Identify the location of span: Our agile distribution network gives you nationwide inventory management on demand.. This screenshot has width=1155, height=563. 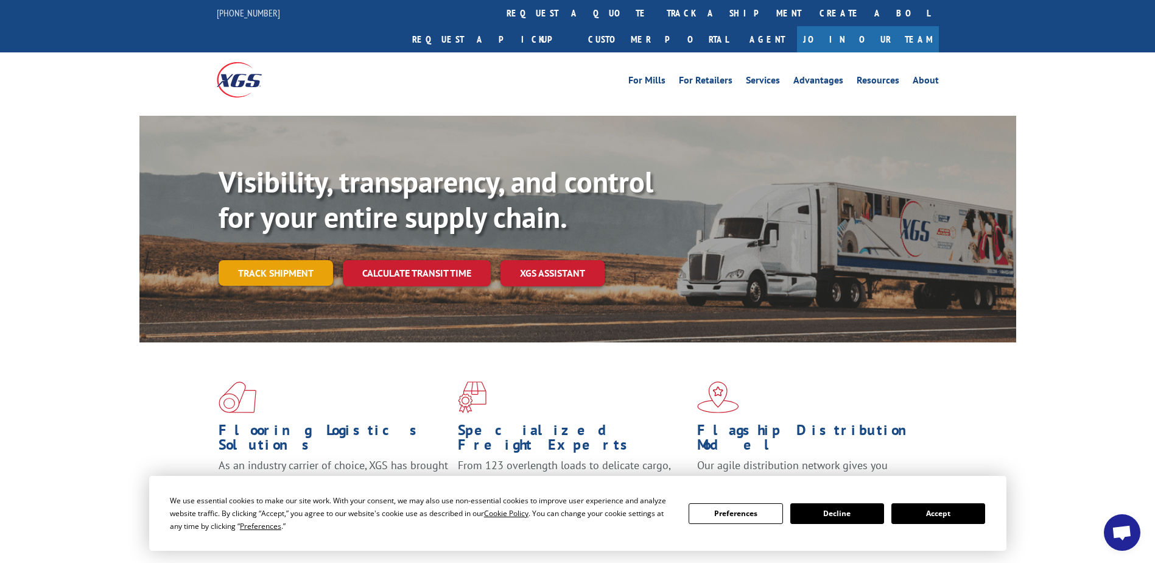
(809, 472).